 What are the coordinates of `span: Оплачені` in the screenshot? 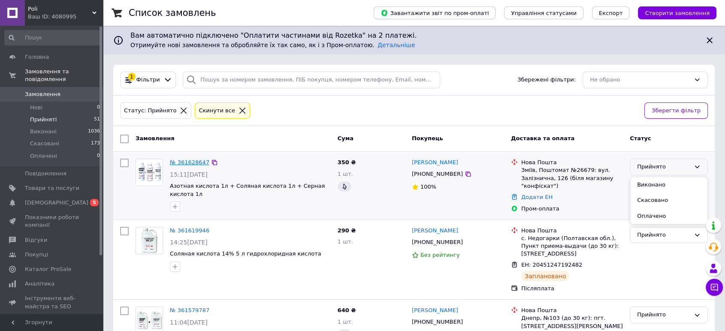 It's located at (43, 156).